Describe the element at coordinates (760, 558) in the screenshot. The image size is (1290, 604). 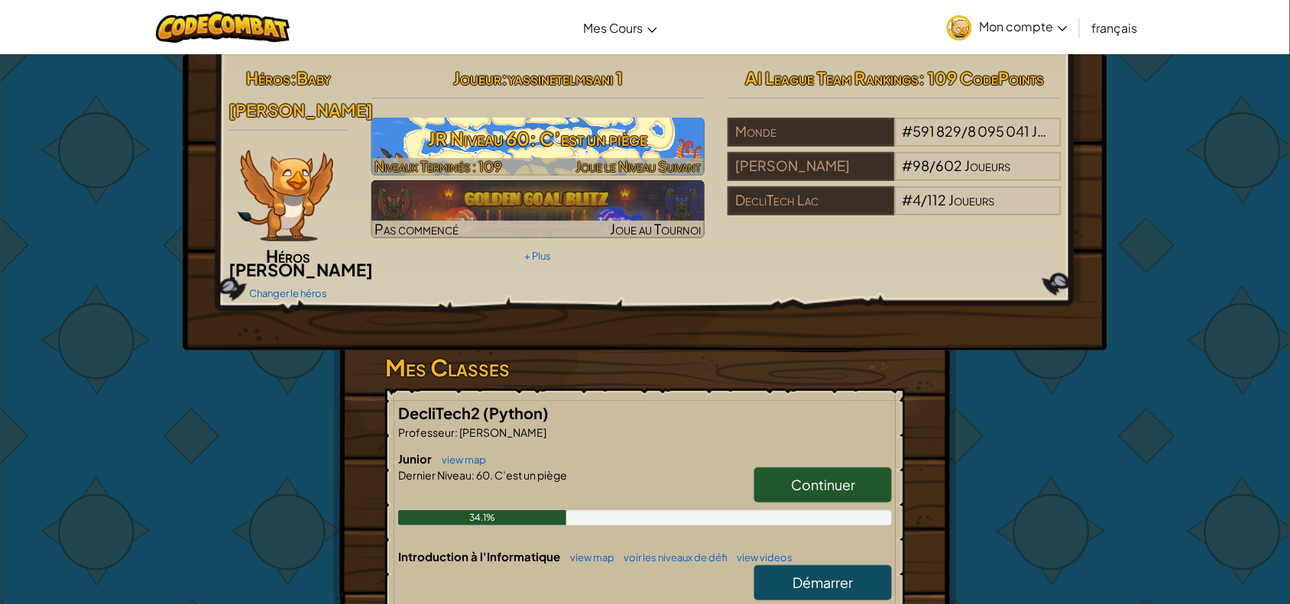
I see `a: view videos` at that location.